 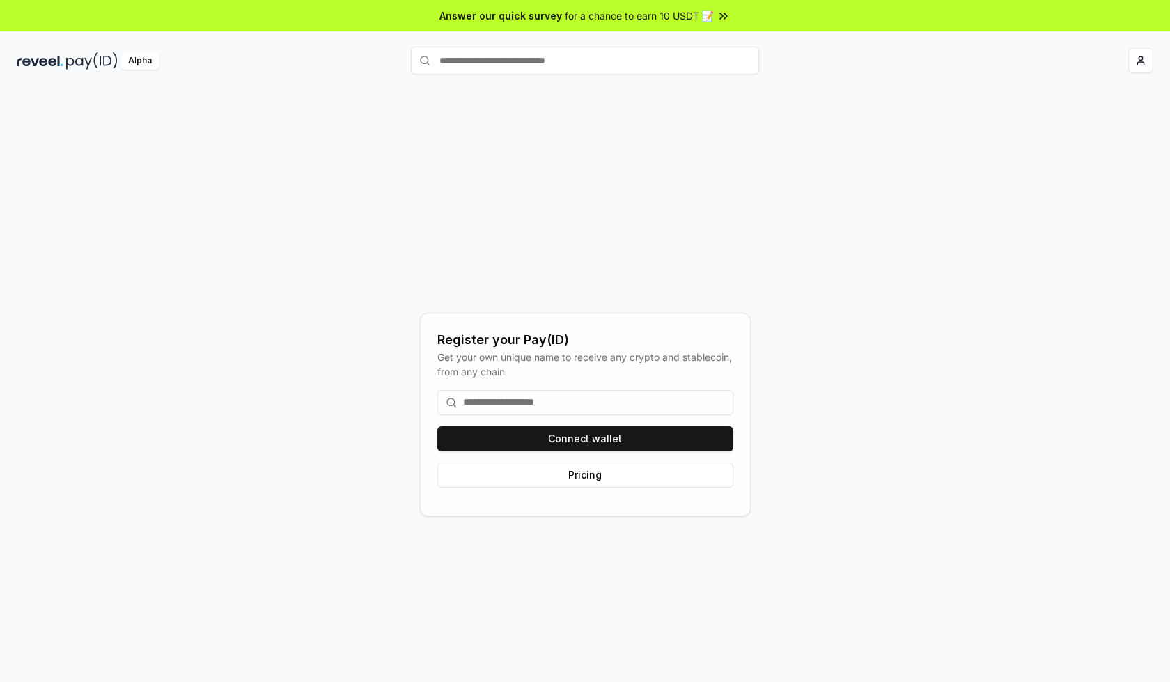 I want to click on img: reveel_dark, so click(x=40, y=61).